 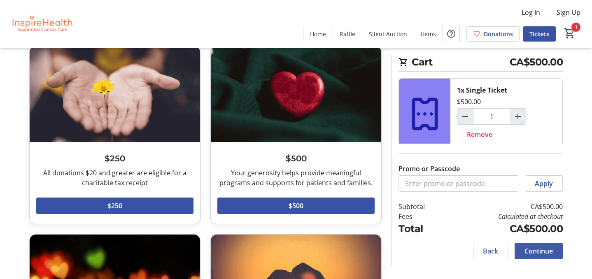 What do you see at coordinates (492, 117) in the screenshot?
I see `input: Single Ticket Quantity` at bounding box center [492, 117].